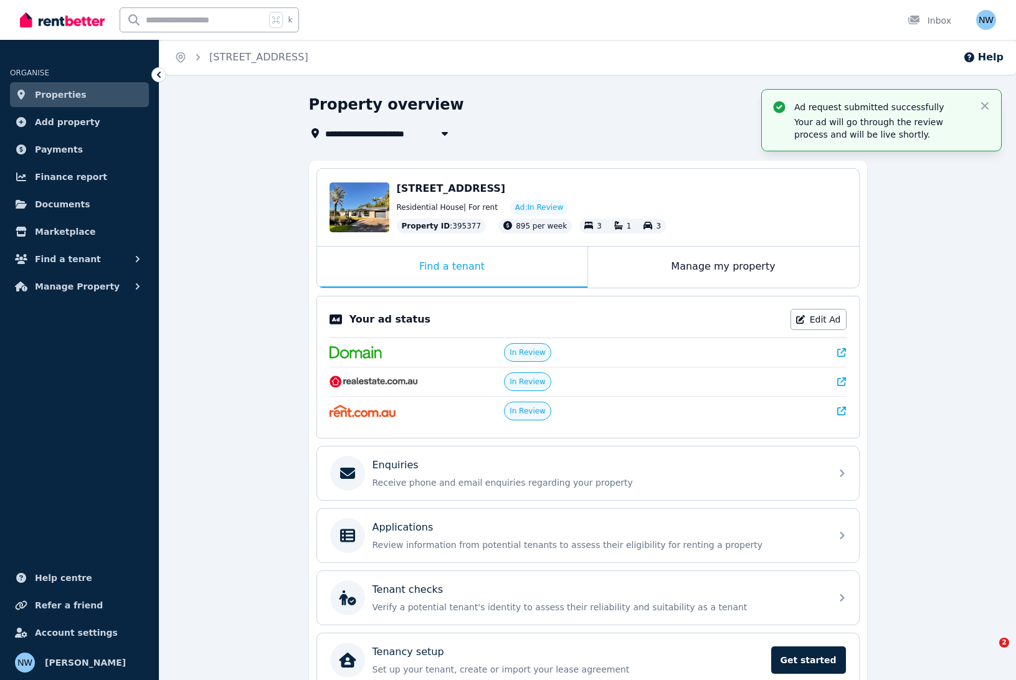 This screenshot has width=1016, height=680. Describe the element at coordinates (79, 204) in the screenshot. I see `a: Documents` at that location.